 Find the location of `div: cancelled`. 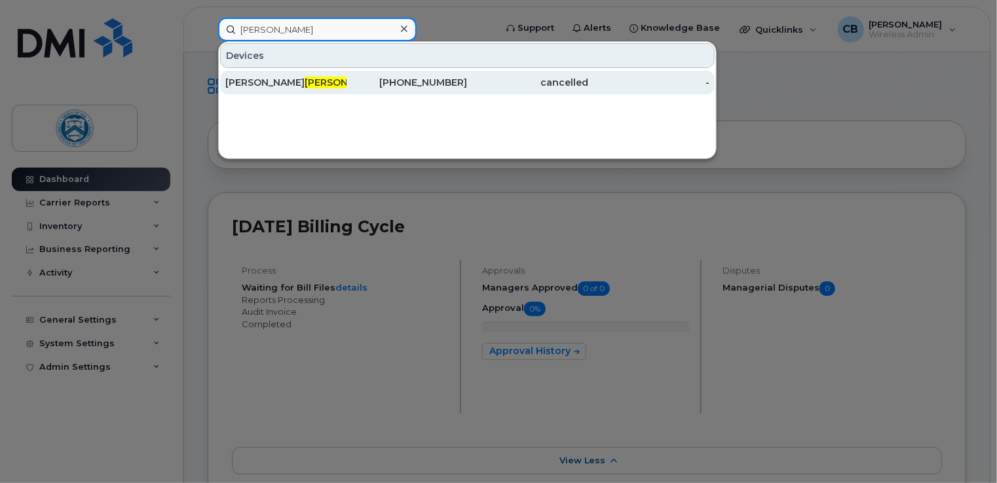

div: cancelled is located at coordinates (528, 83).